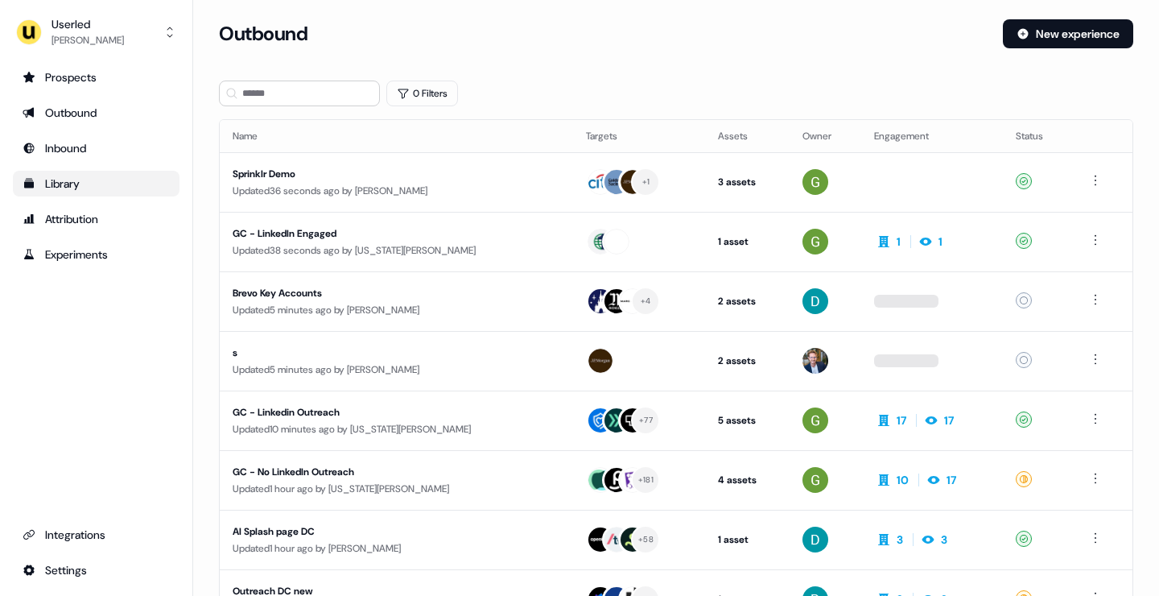 The width and height of the screenshot is (1159, 596). I want to click on div: Attribution, so click(96, 219).